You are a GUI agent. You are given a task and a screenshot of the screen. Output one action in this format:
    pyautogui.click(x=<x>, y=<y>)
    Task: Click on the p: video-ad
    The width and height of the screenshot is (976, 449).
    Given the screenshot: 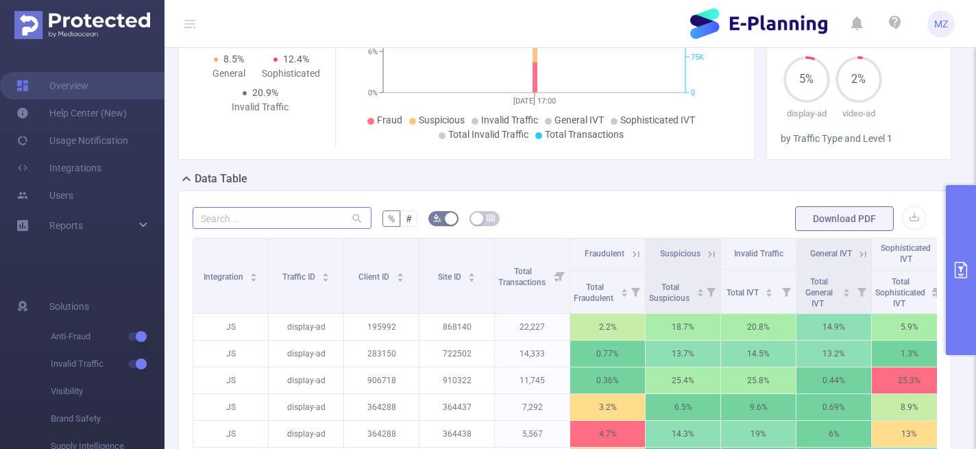 What is the action you would take?
    pyautogui.click(x=859, y=114)
    